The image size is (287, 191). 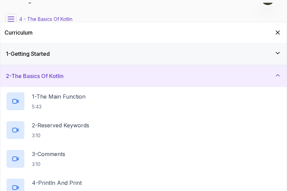 What do you see at coordinates (143, 101) in the screenshot?
I see `button: 1-The Main Function5:43` at bounding box center [143, 101].